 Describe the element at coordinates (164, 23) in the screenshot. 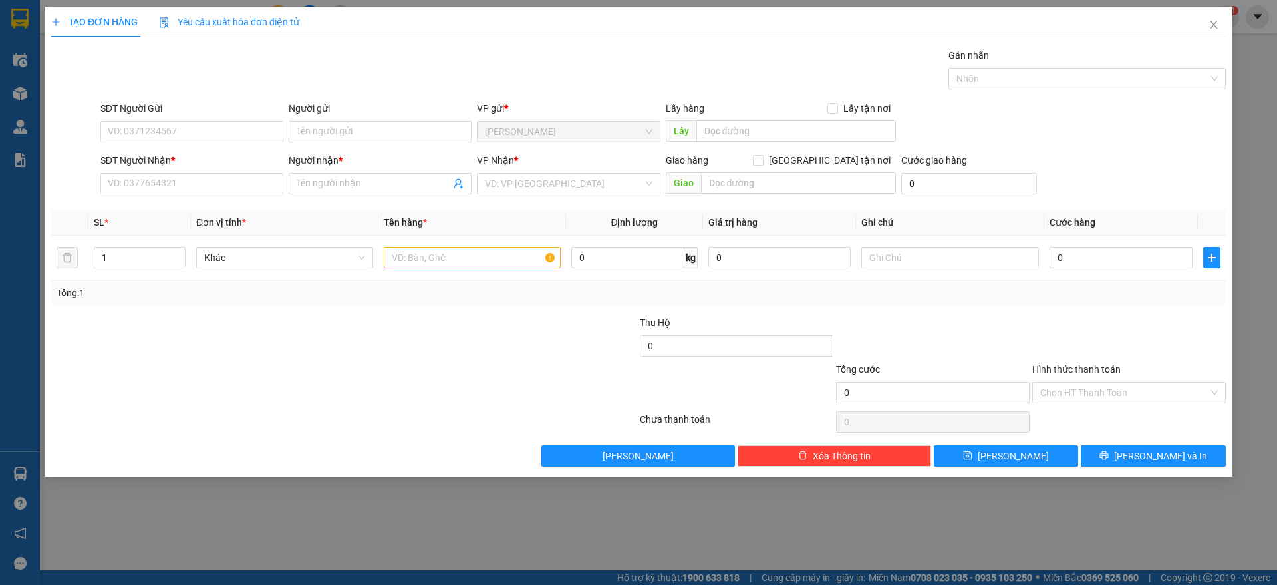

I see `img: icon` at that location.